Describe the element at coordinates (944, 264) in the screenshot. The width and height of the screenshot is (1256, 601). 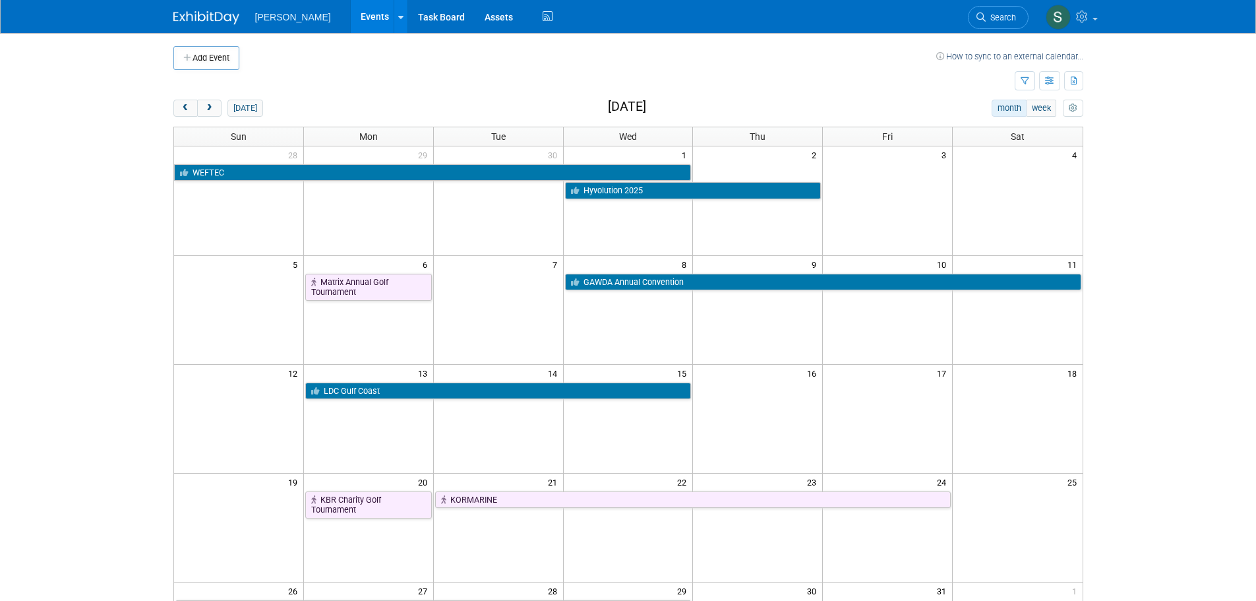
I see `span: 10` at that location.